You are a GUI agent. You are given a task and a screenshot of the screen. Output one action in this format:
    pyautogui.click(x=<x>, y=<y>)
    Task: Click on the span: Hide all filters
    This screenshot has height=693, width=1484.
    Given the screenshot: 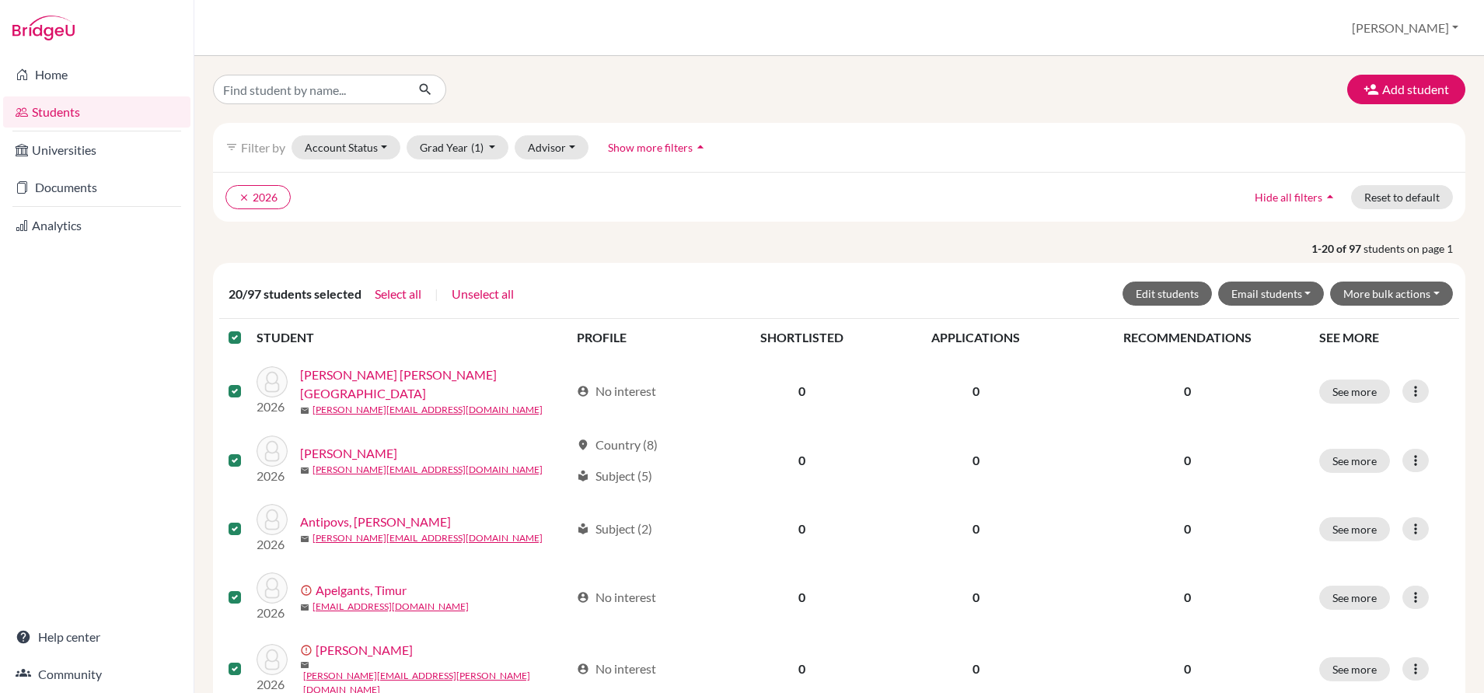 What is the action you would take?
    pyautogui.click(x=1289, y=197)
    